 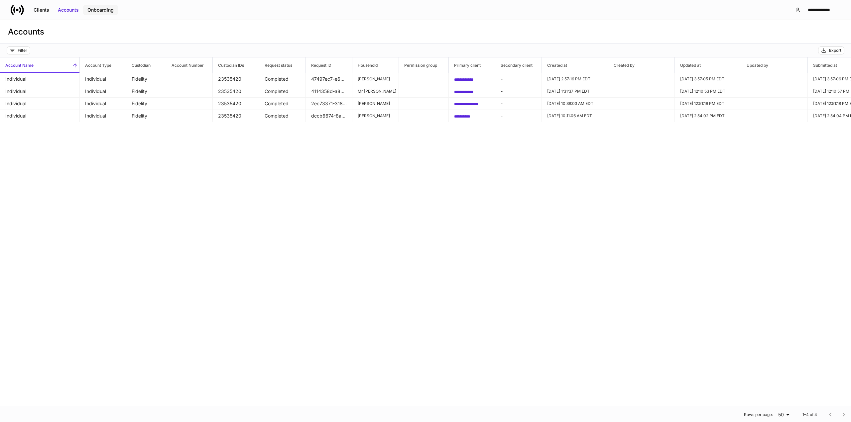 What do you see at coordinates (554, 65) in the screenshot?
I see `h6: Created at` at bounding box center [554, 65].